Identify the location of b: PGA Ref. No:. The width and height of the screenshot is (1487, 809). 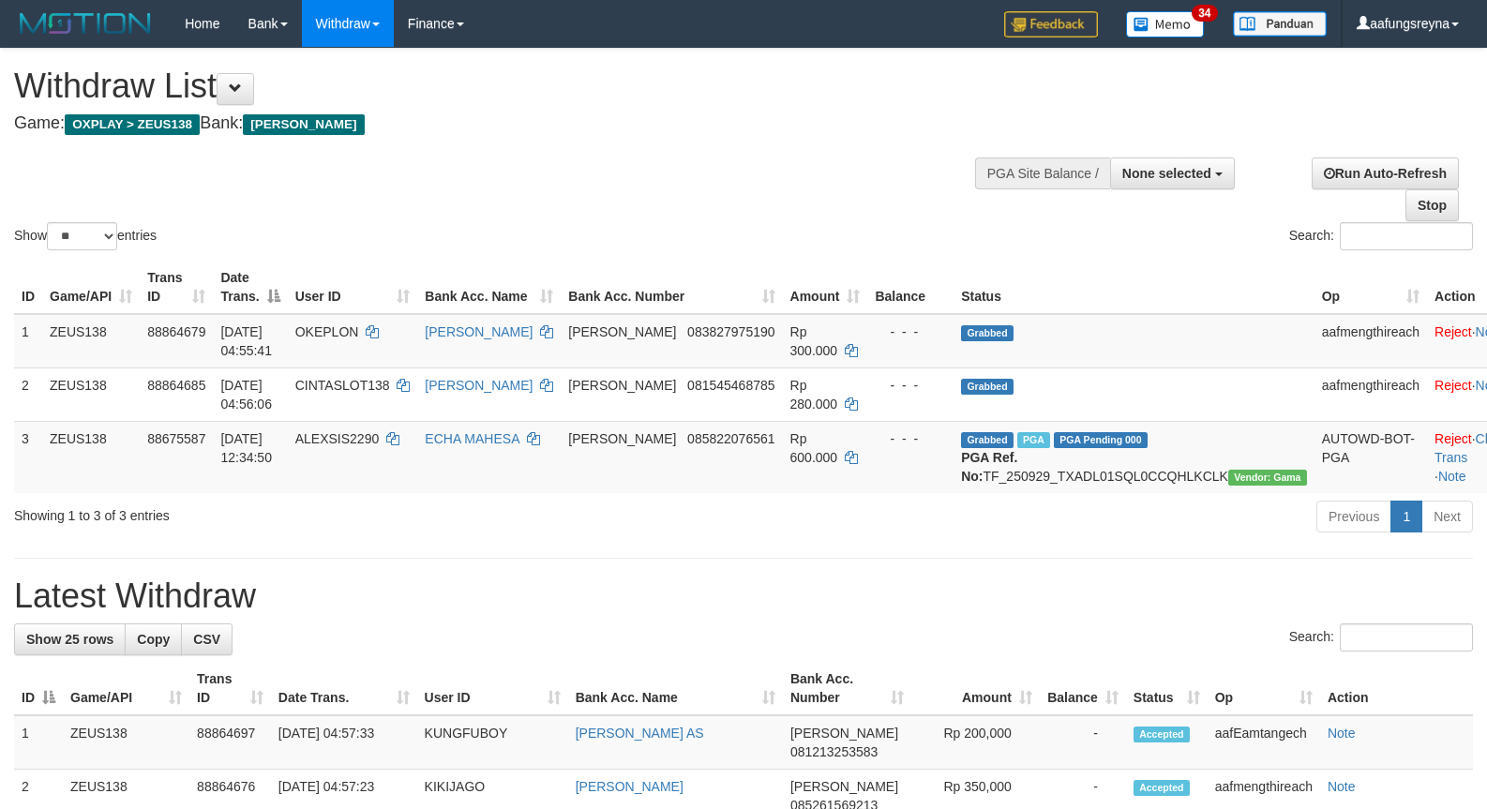
(989, 467).